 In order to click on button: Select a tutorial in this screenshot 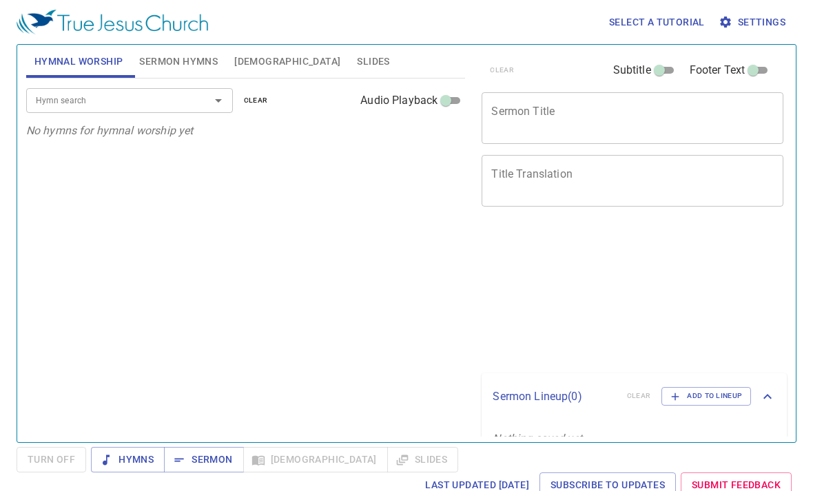, I will do `click(656, 22)`.